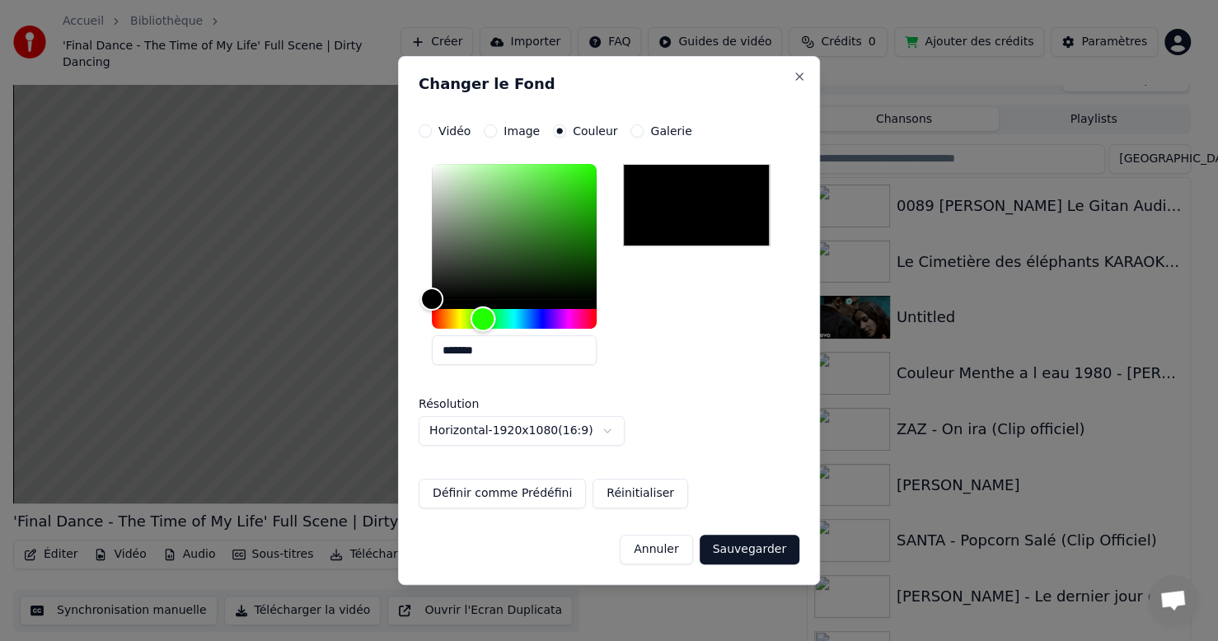  I want to click on h2: Changer le Fond, so click(609, 84).